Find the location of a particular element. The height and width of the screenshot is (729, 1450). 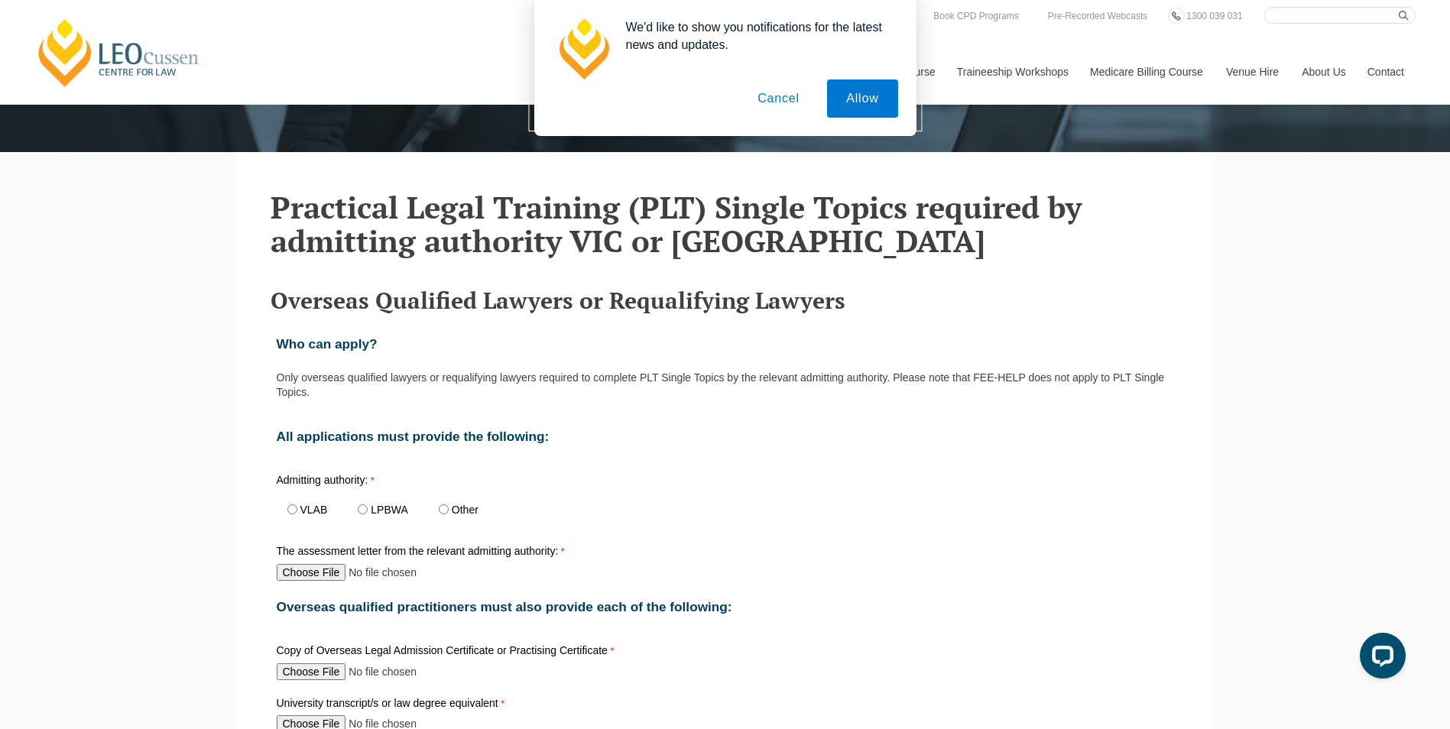

h2: Practical Legal Training (PLT) Single Topics required by admitting authority VIC or [GEOGRAPHIC_D... is located at coordinates (726, 224).